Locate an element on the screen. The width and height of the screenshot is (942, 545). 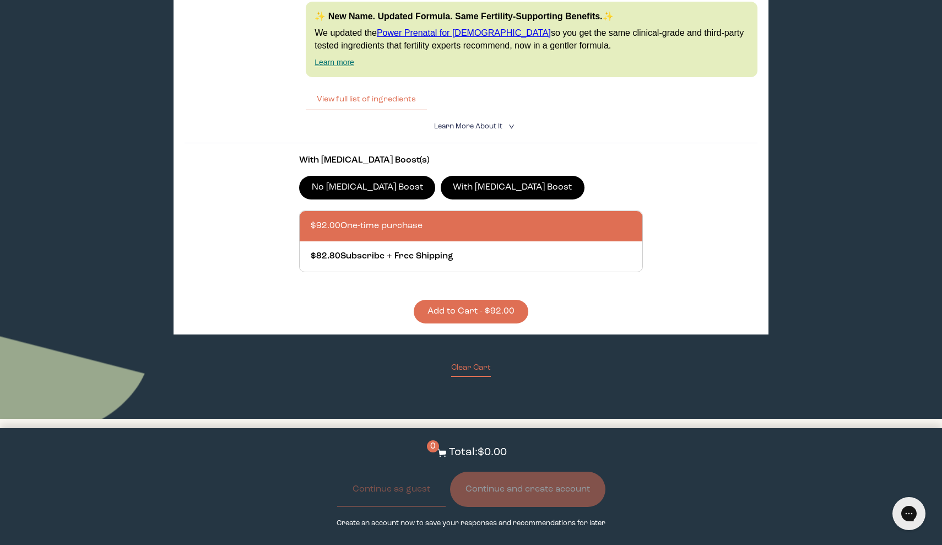
p: Create an account now to save your responses and recommendations for later is located at coordinates (471, 523).